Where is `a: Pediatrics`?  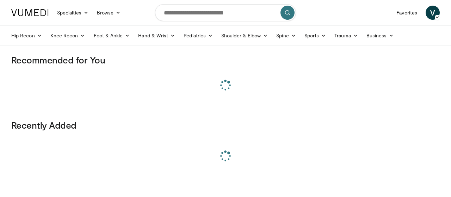
a: Pediatrics is located at coordinates (198, 36).